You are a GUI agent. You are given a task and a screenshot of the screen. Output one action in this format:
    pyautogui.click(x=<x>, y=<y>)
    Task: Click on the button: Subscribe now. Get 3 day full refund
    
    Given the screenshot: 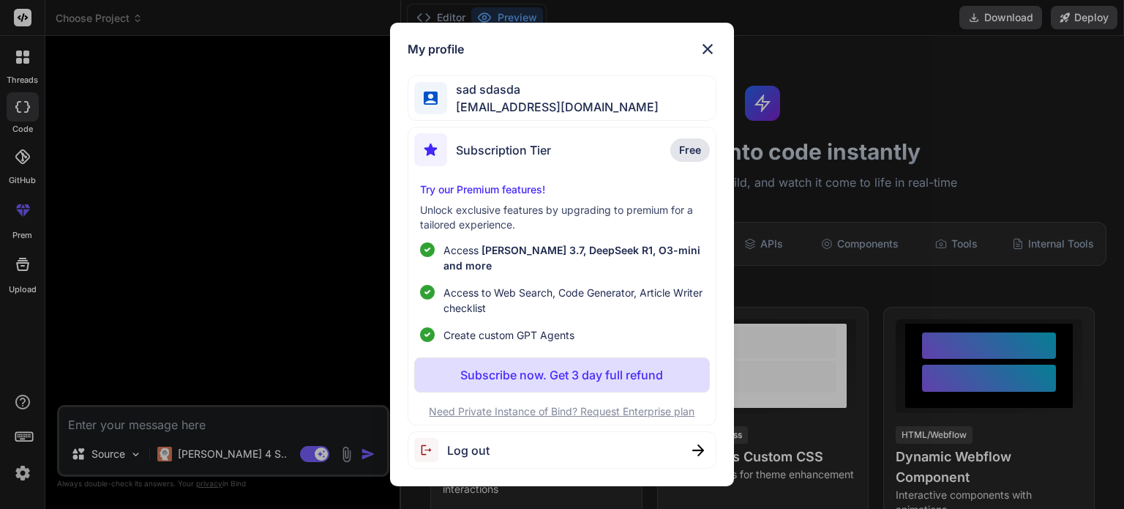 What is the action you would take?
    pyautogui.click(x=561, y=375)
    